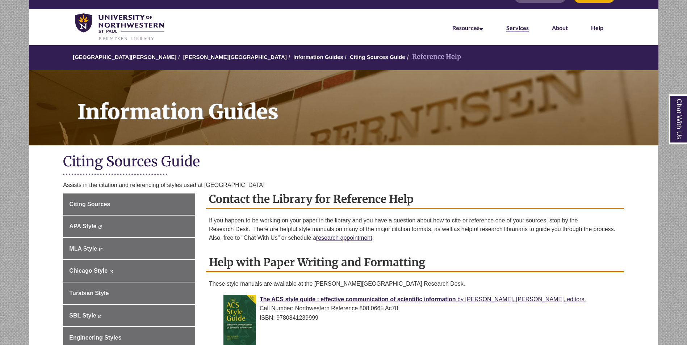  Describe the element at coordinates (517, 28) in the screenshot. I see `a: Services` at that location.